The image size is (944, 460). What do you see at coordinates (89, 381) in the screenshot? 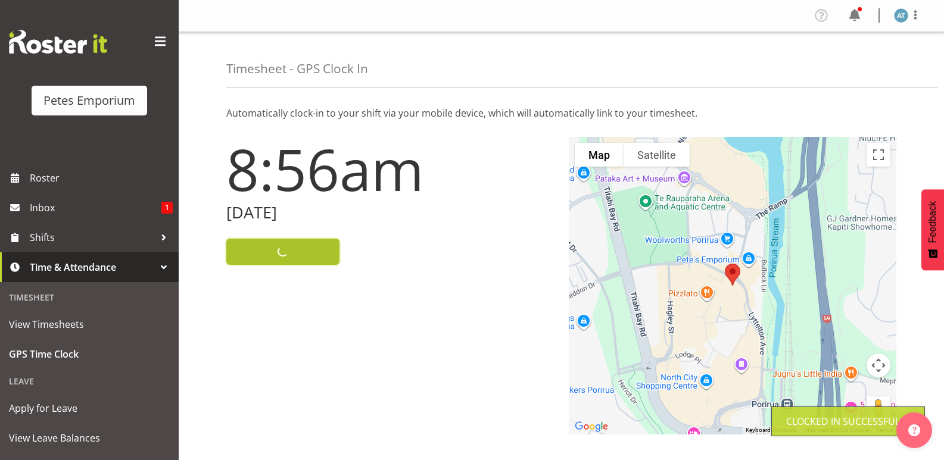
I see `div: Leave` at bounding box center [89, 381].